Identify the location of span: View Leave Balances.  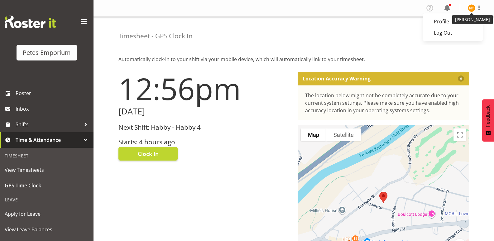
(47, 229).